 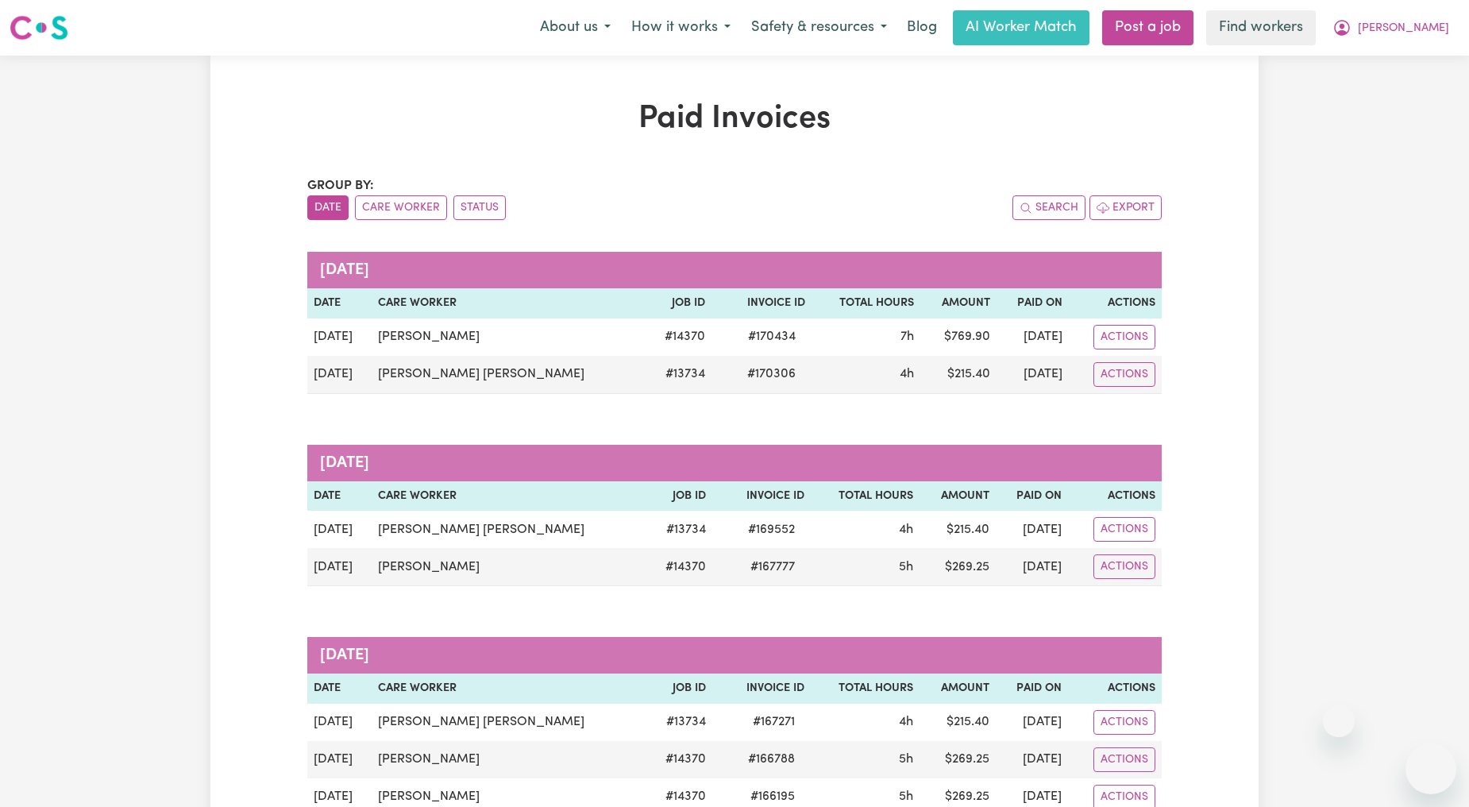 What do you see at coordinates (772, 337) in the screenshot?
I see `span: # 170434` at bounding box center [772, 337].